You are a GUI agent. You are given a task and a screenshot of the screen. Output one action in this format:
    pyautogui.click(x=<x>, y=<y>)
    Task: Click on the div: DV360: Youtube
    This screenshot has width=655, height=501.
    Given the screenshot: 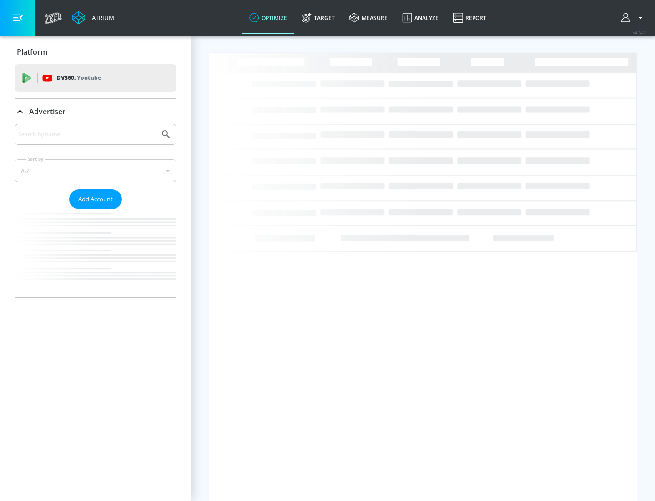 What is the action you would take?
    pyautogui.click(x=96, y=78)
    